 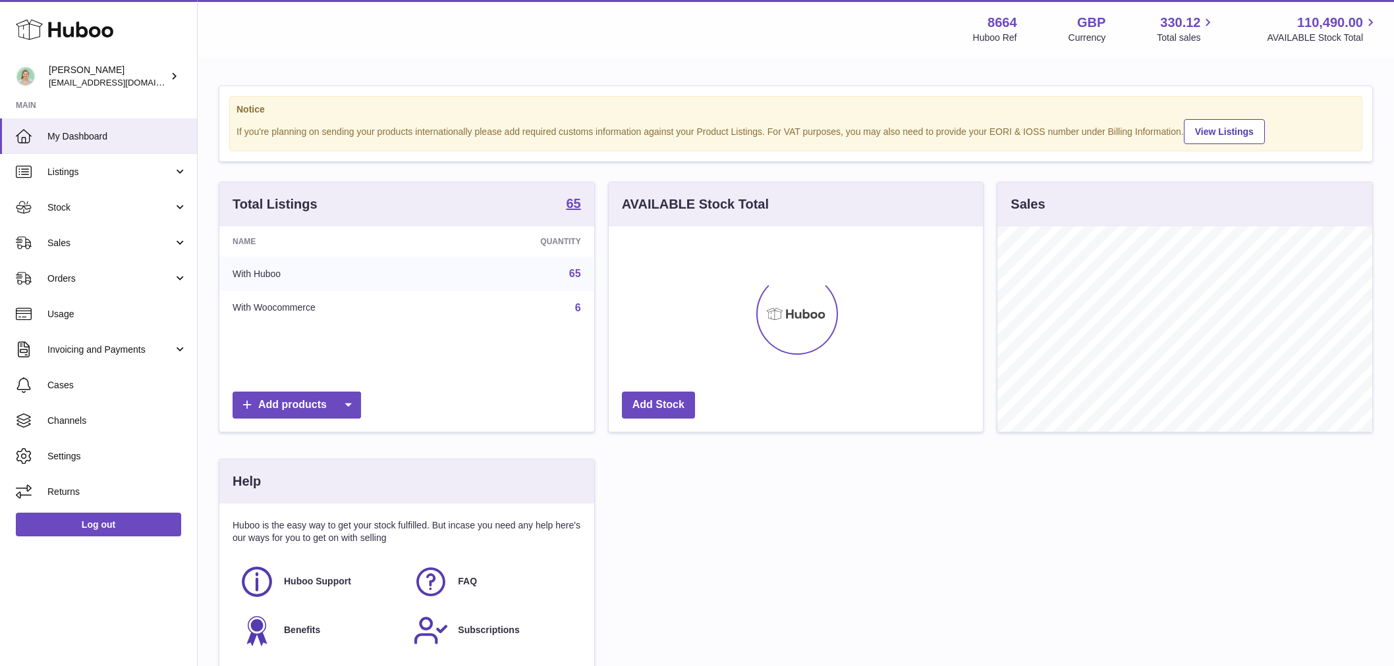 What do you see at coordinates (658, 405) in the screenshot?
I see `a: Add Stock` at bounding box center [658, 405].